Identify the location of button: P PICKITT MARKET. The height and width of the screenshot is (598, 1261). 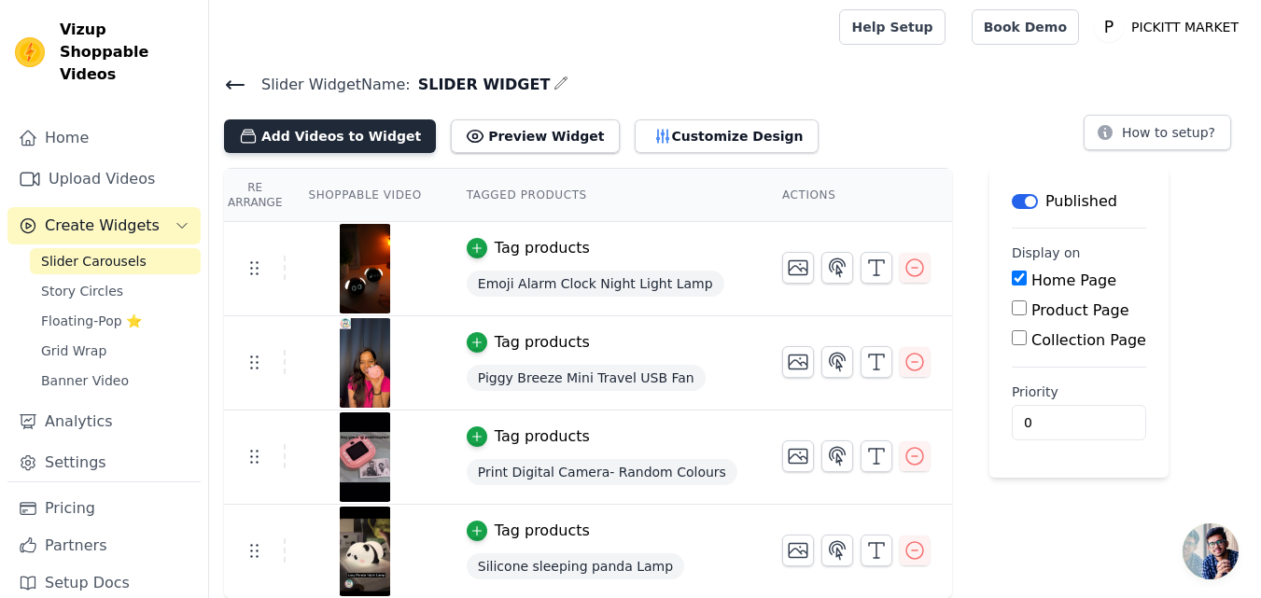
(1170, 27).